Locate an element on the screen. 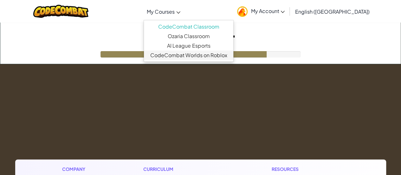 This screenshot has height=175, width=401. a: AI League Esports is located at coordinates (189, 46).